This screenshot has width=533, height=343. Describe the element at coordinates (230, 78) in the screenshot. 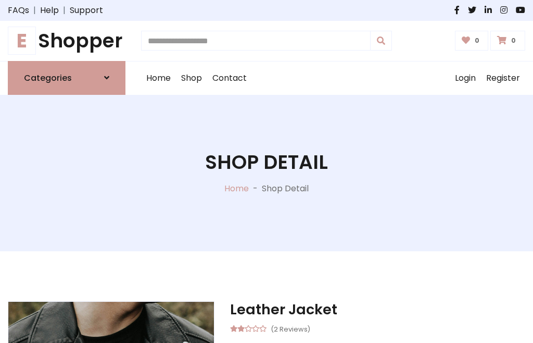

I see `a: Contact` at that location.